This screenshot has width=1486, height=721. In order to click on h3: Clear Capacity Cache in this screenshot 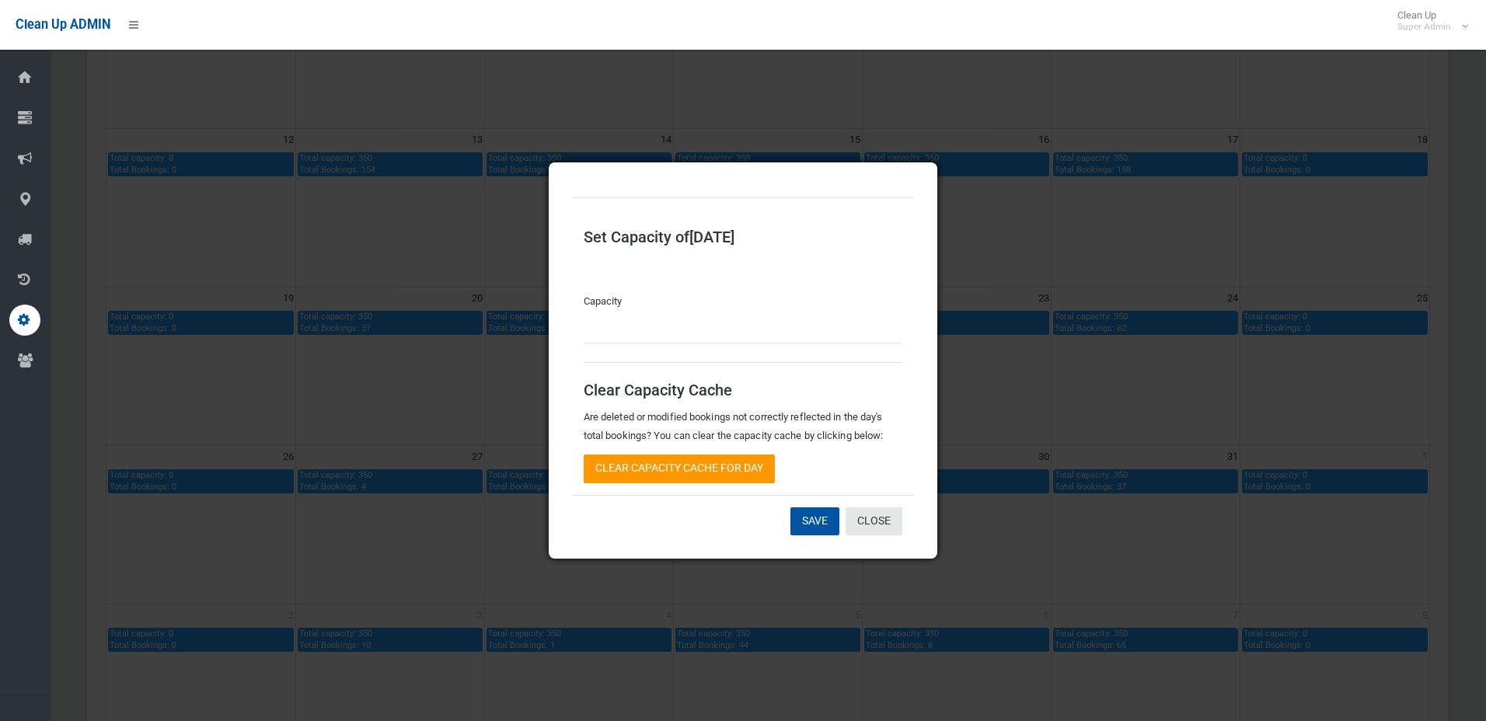, I will do `click(743, 390)`.